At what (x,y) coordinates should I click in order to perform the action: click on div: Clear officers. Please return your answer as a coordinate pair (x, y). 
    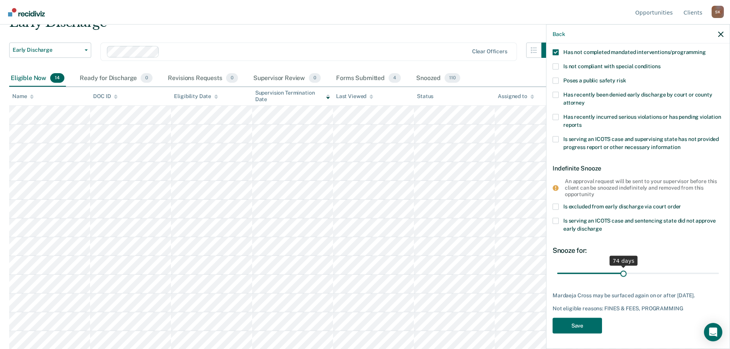
    Looking at the image, I should click on (490, 51).